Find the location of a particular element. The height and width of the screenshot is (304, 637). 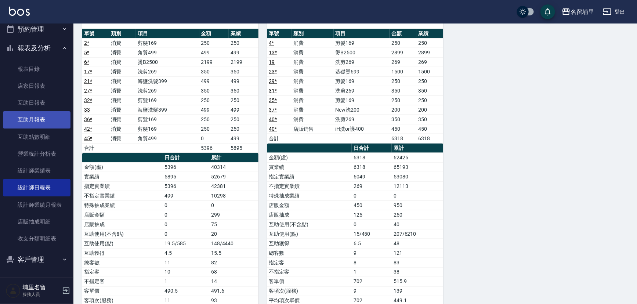

img: Person is located at coordinates (13, 291).